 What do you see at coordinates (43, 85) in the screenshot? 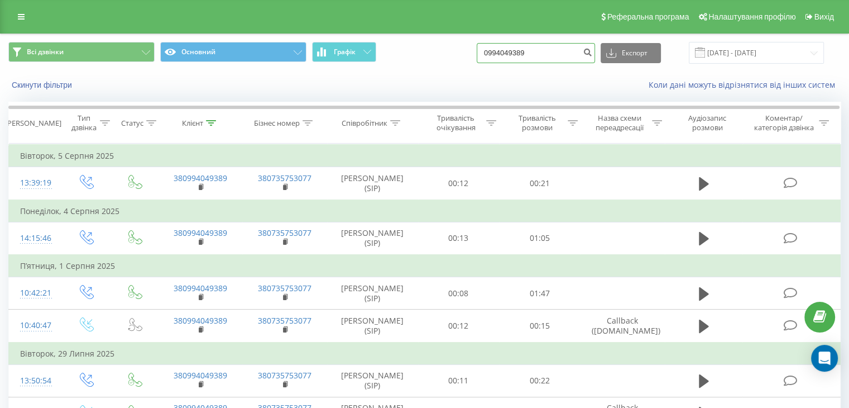
I see `button: Скинути фільтри` at bounding box center [43, 85].